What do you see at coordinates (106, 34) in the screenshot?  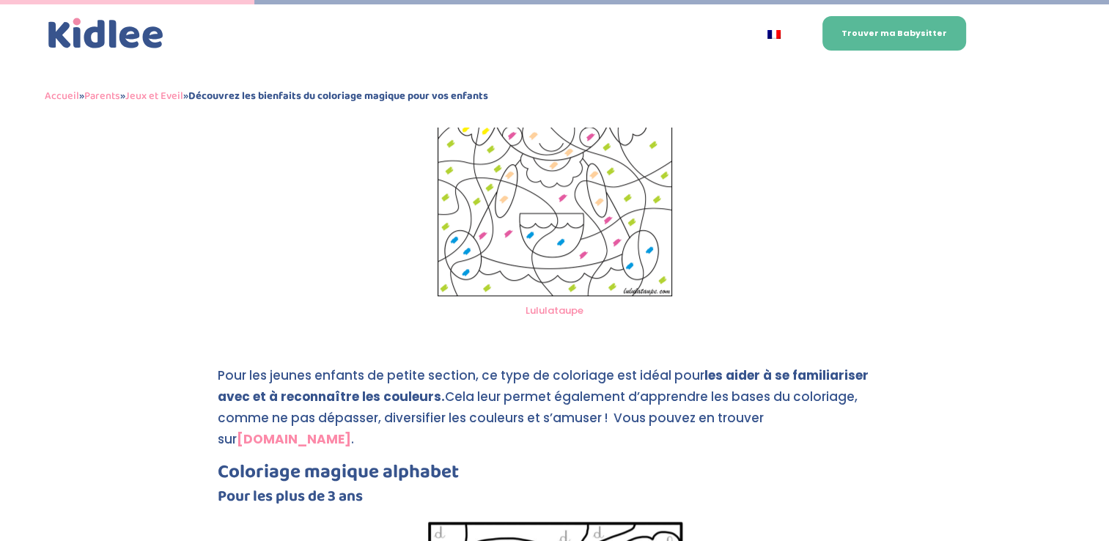 I see `img: logo_kidlee_bleu` at bounding box center [106, 34].